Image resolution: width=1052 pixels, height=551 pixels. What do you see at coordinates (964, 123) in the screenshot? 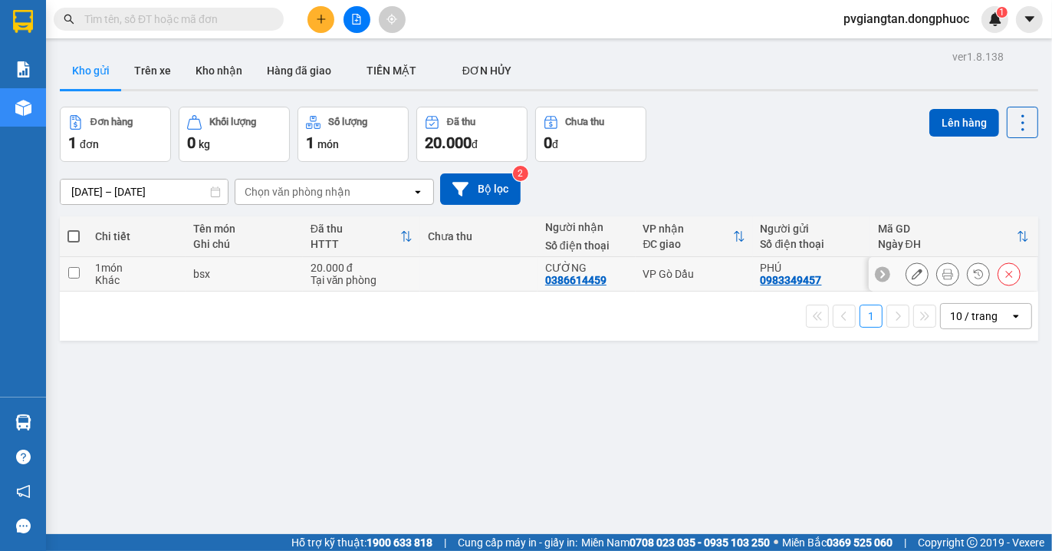
I see `button: Lên hàng` at bounding box center [964, 123].